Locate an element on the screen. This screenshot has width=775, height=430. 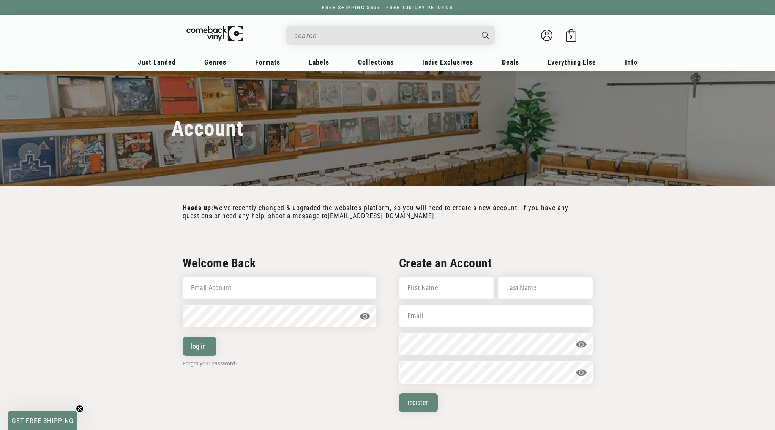
a: Forgot your password? is located at coordinates (210, 363).